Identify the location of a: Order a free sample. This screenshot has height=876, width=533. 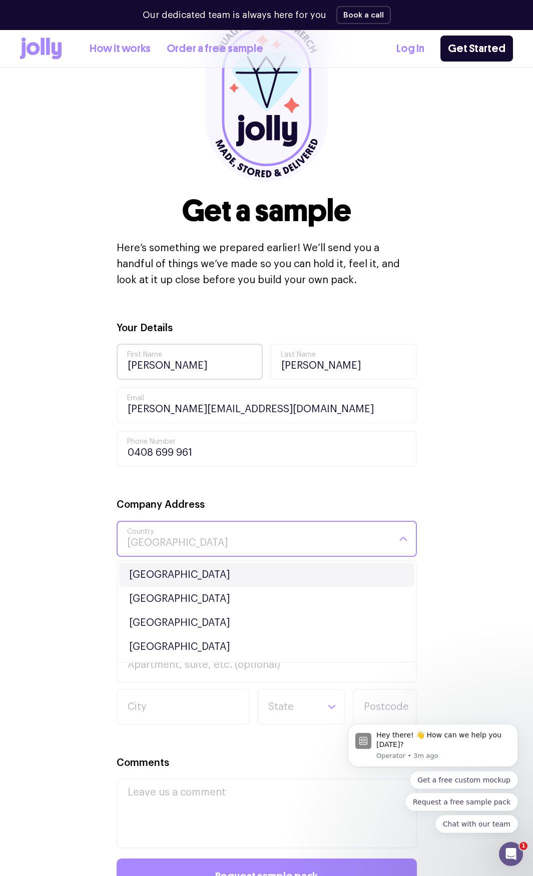
(215, 49).